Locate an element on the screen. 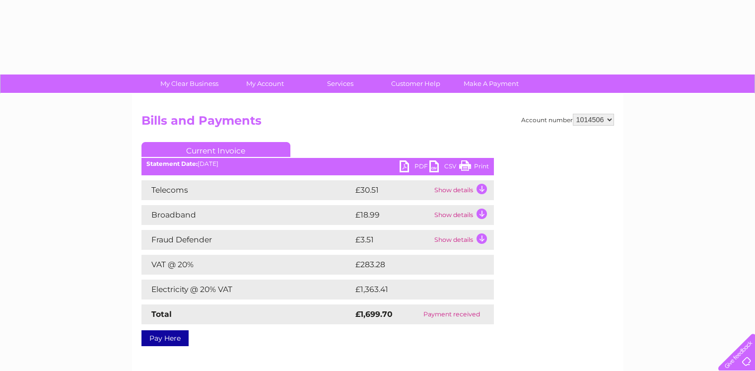  td: £18.99 is located at coordinates (392, 215).